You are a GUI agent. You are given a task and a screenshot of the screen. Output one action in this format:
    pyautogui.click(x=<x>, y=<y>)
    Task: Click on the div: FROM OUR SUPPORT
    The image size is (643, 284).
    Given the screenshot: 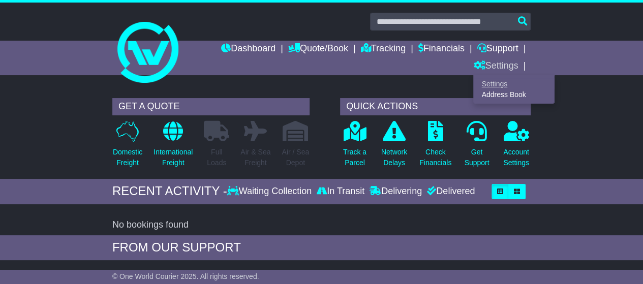 What is the action you would take?
    pyautogui.click(x=321, y=247)
    